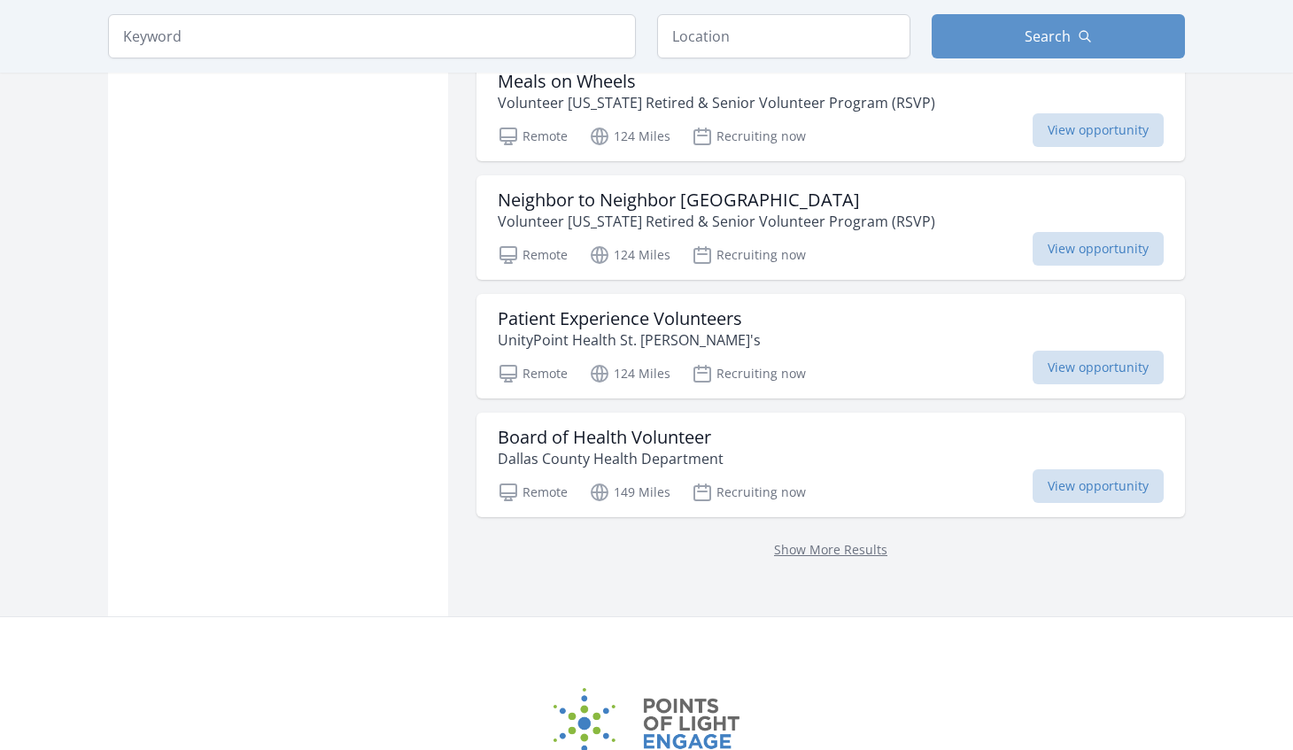 The height and width of the screenshot is (750, 1293). What do you see at coordinates (716, 81) in the screenshot?
I see `h3: Meals on Wheels` at bounding box center [716, 81].